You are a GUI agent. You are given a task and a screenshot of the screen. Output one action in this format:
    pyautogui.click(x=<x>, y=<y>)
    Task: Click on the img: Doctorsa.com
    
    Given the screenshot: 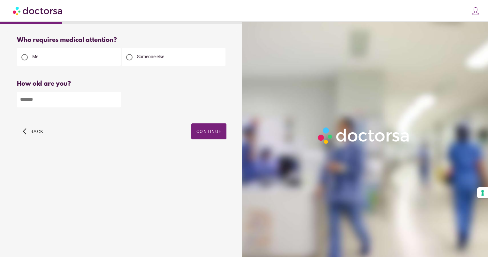 What is the action you would take?
    pyautogui.click(x=38, y=11)
    